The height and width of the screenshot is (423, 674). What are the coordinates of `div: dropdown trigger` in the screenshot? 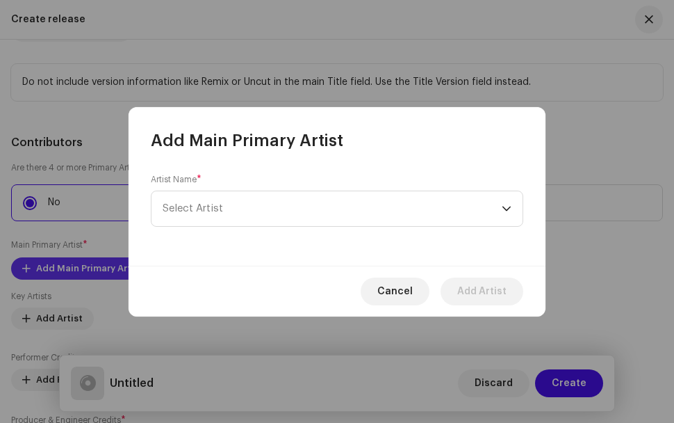 It's located at (507, 209).